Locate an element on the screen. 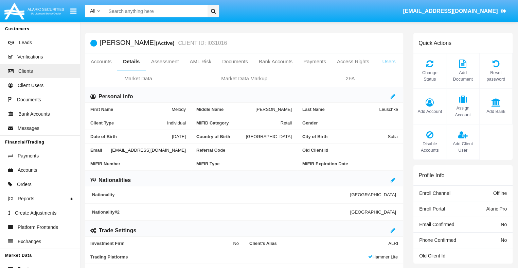 The height and width of the screenshot is (268, 518). span: Assign Account is located at coordinates (463, 111).